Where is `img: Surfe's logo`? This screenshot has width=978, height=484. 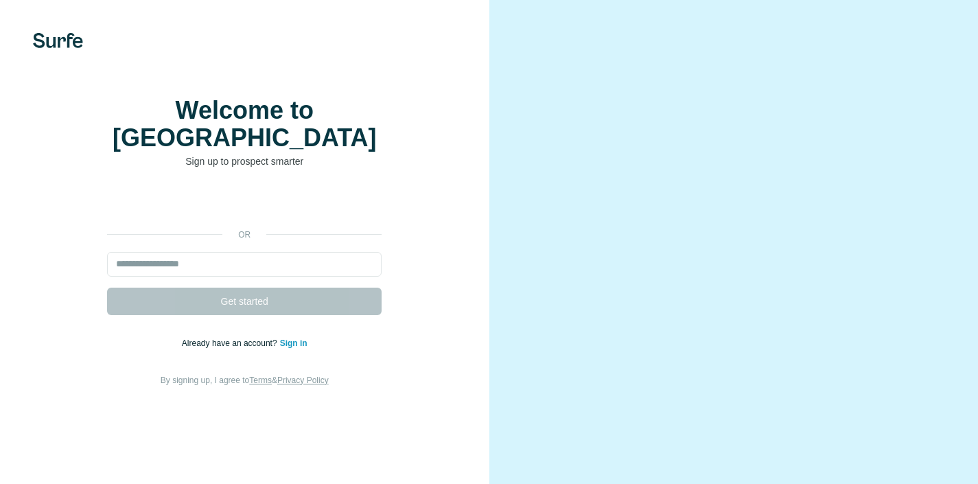 img: Surfe's logo is located at coordinates (58, 41).